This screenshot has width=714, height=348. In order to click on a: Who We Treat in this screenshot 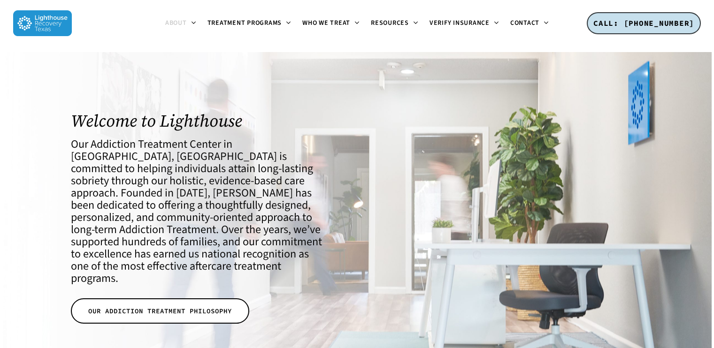, I will do `click(331, 23)`.